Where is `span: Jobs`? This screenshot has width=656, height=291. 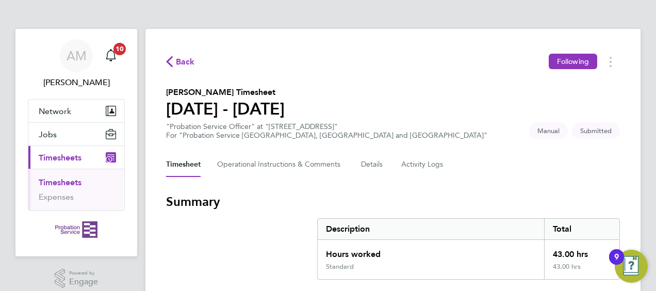 span: Jobs is located at coordinates (47, 134).